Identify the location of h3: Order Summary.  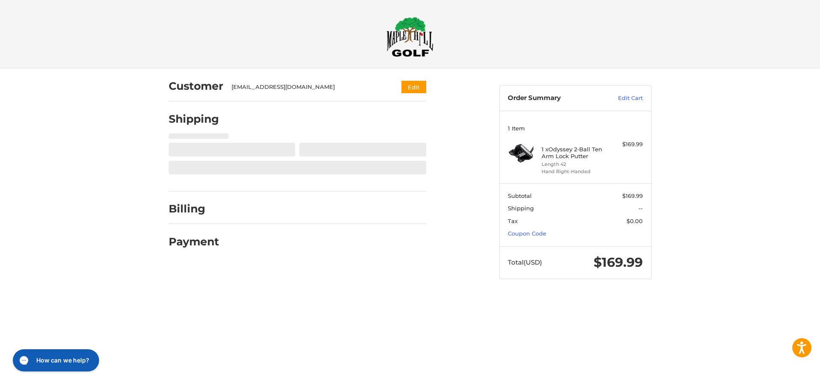
(554, 98).